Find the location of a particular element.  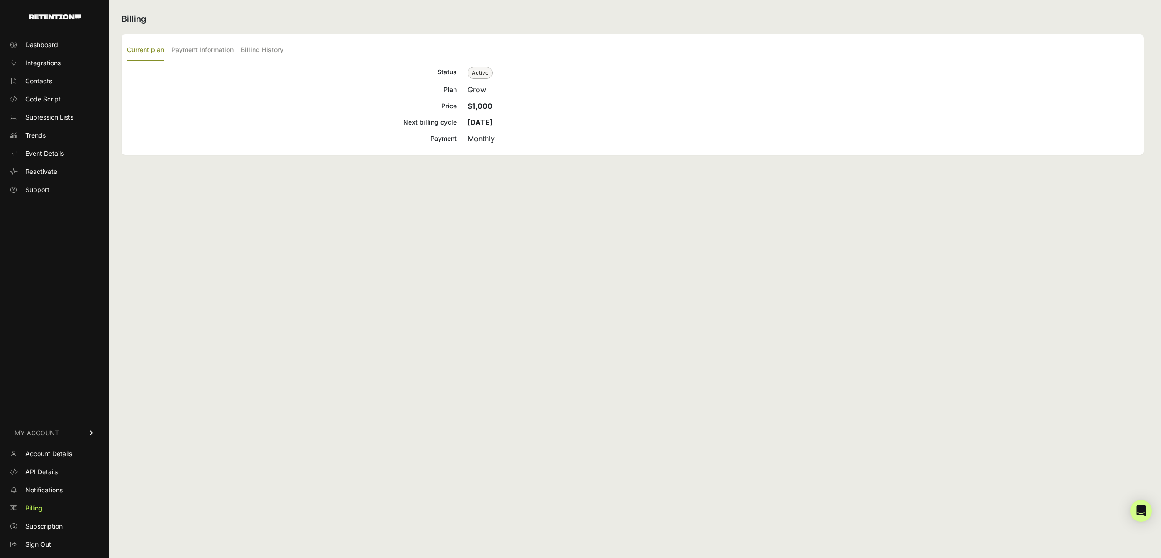

a: Notifications is located at coordinates (54, 490).